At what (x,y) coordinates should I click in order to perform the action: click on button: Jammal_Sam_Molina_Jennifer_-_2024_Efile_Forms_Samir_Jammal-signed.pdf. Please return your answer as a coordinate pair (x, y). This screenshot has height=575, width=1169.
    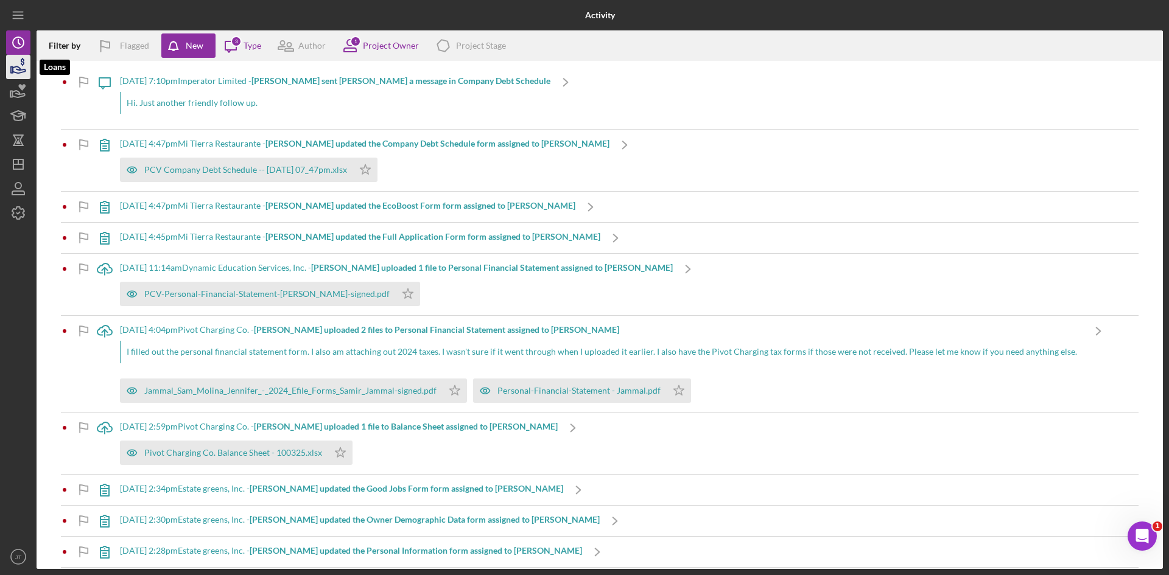
    Looking at the image, I should click on (293, 391).